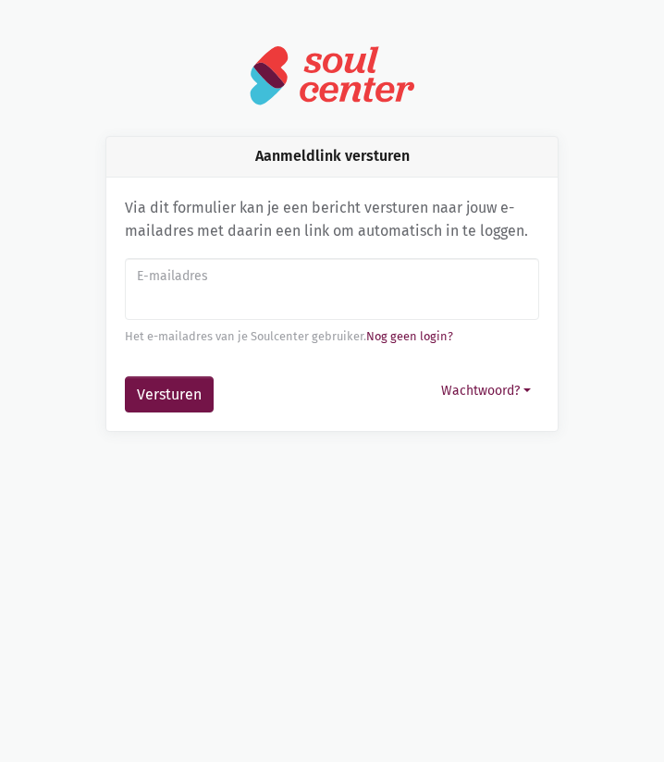  What do you see at coordinates (410, 336) in the screenshot?
I see `a: Nog geen login?` at bounding box center [410, 336].